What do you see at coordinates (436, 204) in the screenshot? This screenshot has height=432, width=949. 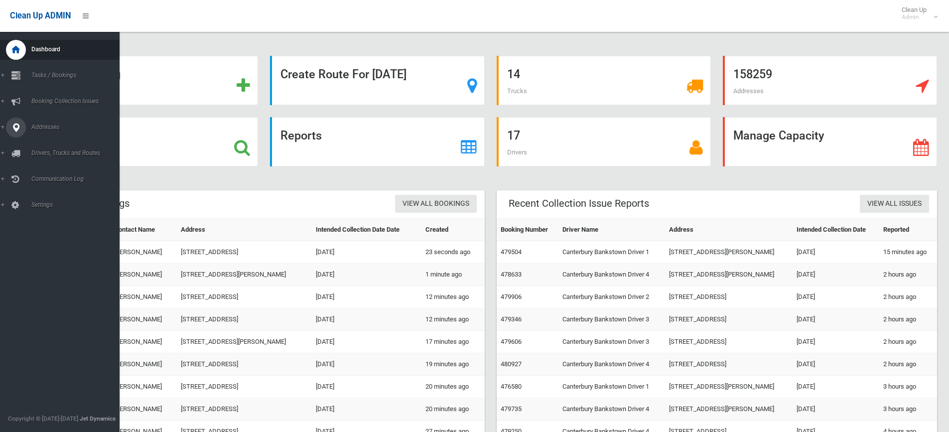 I see `a: View All Bookings` at bounding box center [436, 204].